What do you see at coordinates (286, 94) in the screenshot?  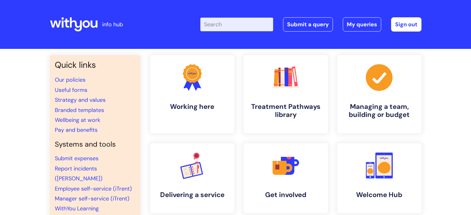 I see `a: Treatment Pathways library` at bounding box center [286, 94].